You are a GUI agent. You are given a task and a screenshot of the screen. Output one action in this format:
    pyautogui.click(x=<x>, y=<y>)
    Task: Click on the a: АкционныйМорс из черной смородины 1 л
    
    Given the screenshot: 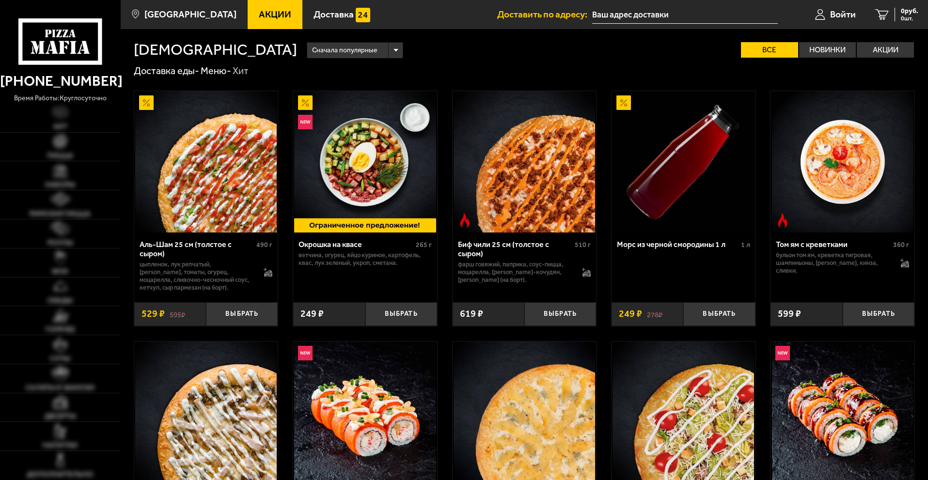 What is the action you would take?
    pyautogui.click(x=683, y=162)
    